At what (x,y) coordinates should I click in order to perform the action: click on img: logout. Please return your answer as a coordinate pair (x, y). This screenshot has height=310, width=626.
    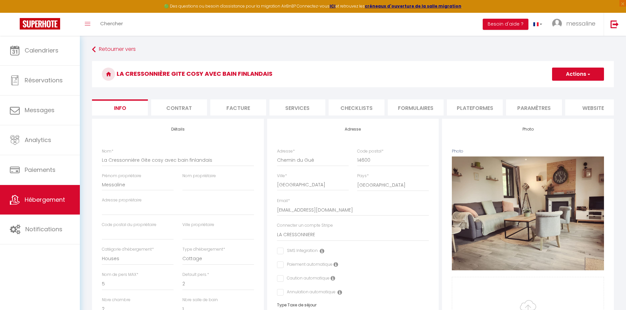
    Looking at the image, I should click on (614, 24).